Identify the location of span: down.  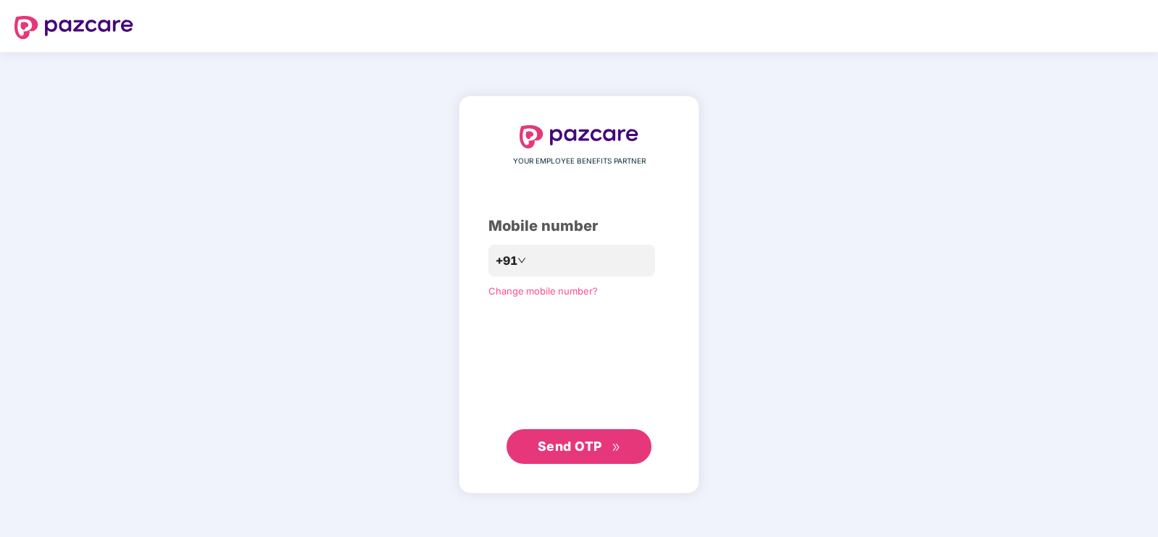
(522, 261).